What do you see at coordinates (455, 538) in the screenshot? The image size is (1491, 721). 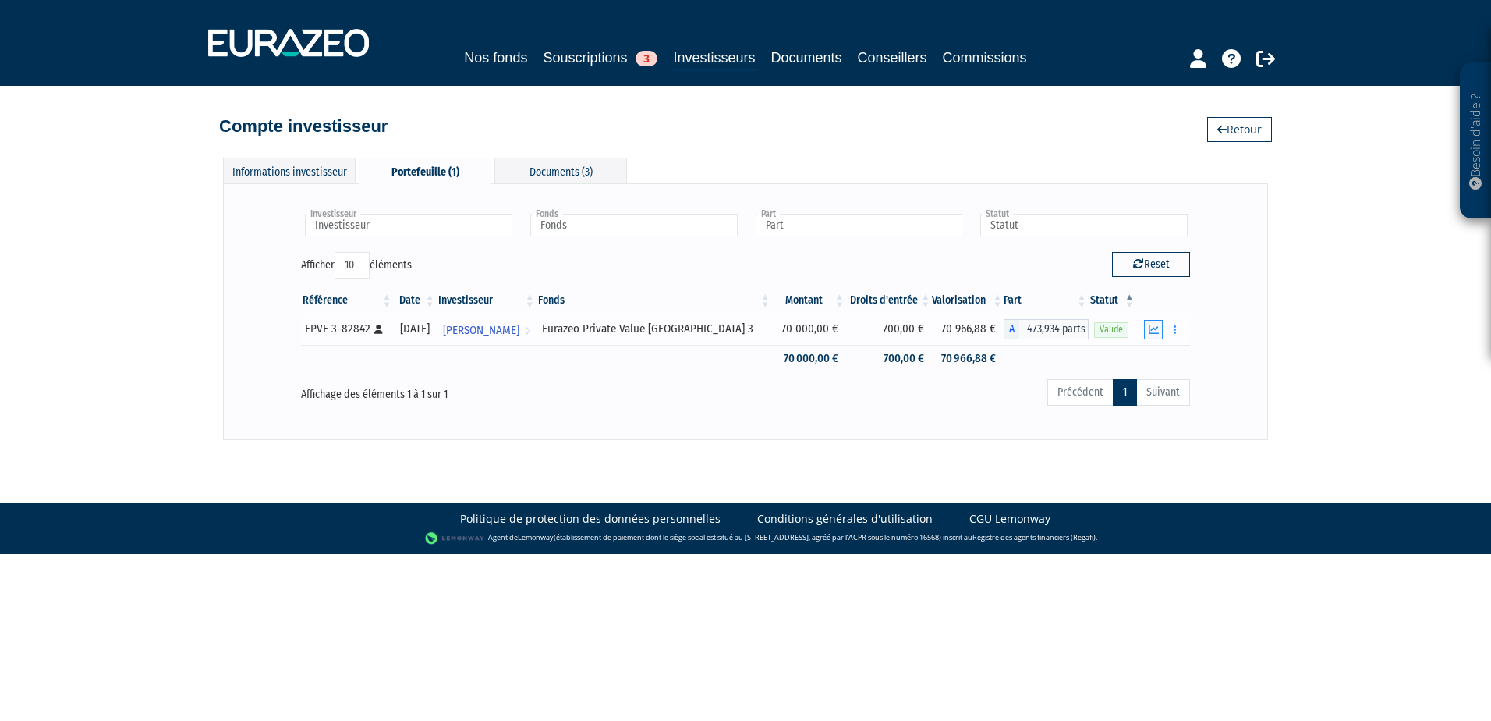 I see `img: logo-lemonway.png` at bounding box center [455, 538].